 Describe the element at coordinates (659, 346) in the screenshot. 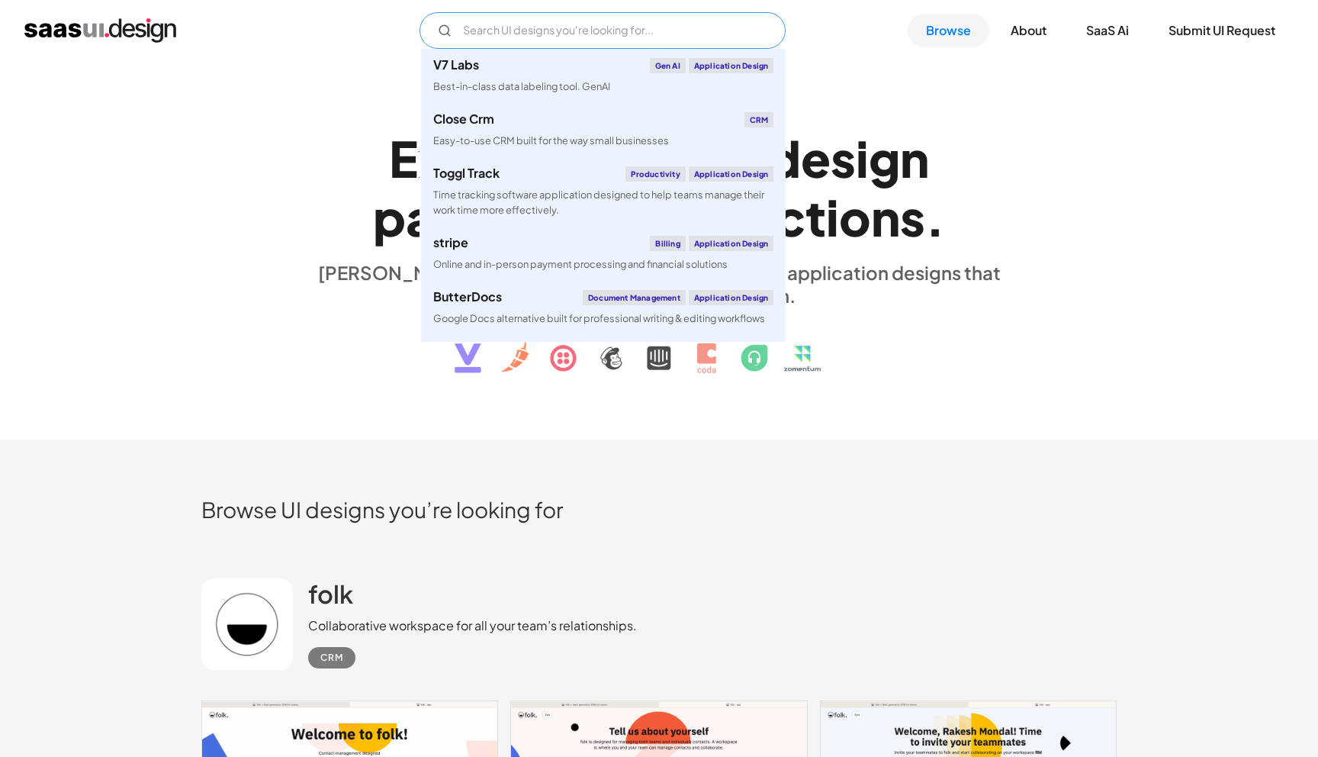

I see `img: text, icon, saas logo` at that location.